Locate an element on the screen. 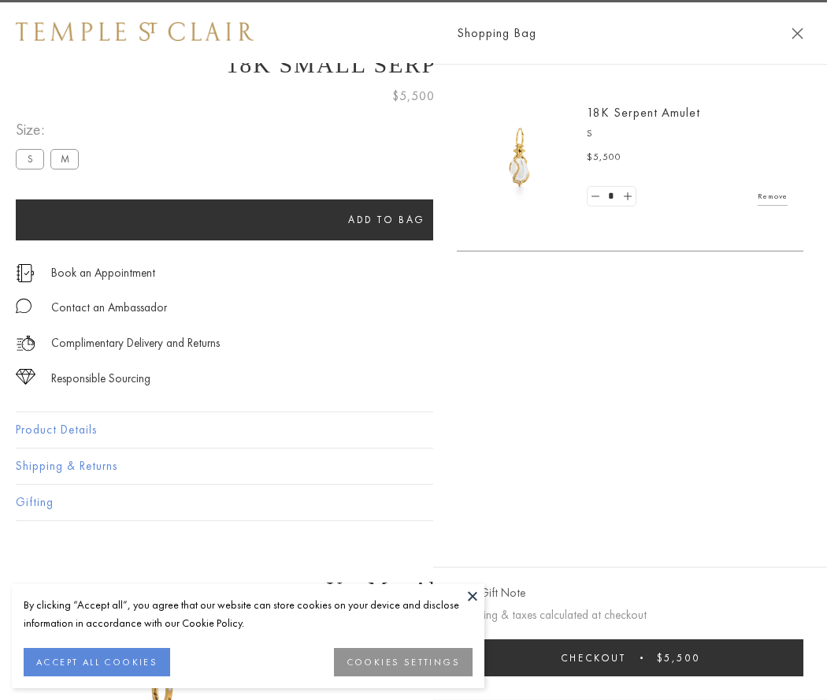  a: Remove is located at coordinates (773, 196).